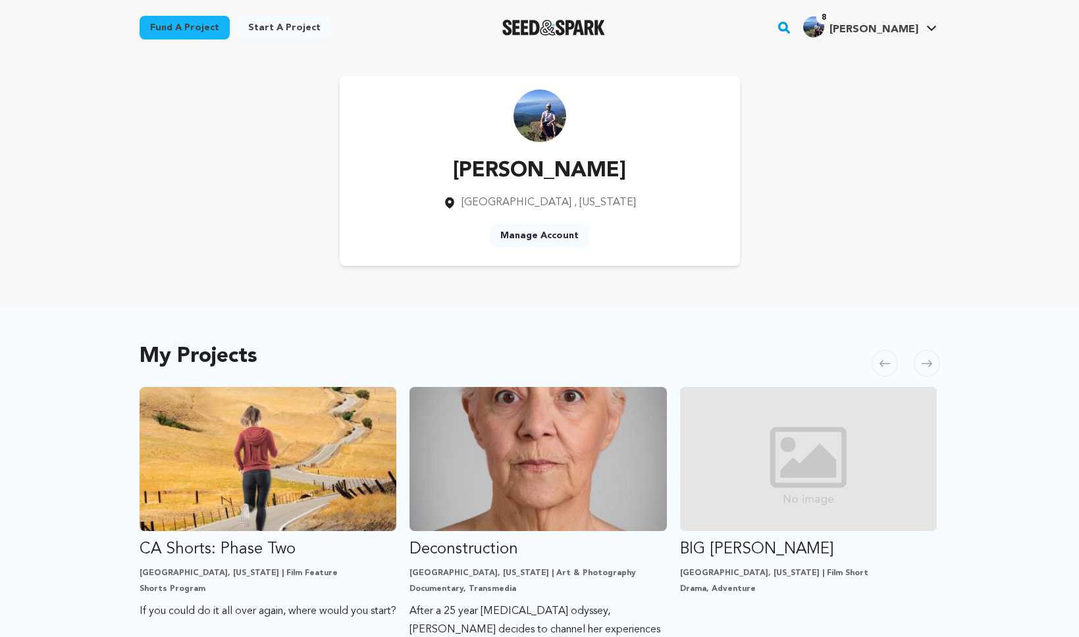  I want to click on img: Seed&Spark Logo Dark Mode, so click(554, 28).